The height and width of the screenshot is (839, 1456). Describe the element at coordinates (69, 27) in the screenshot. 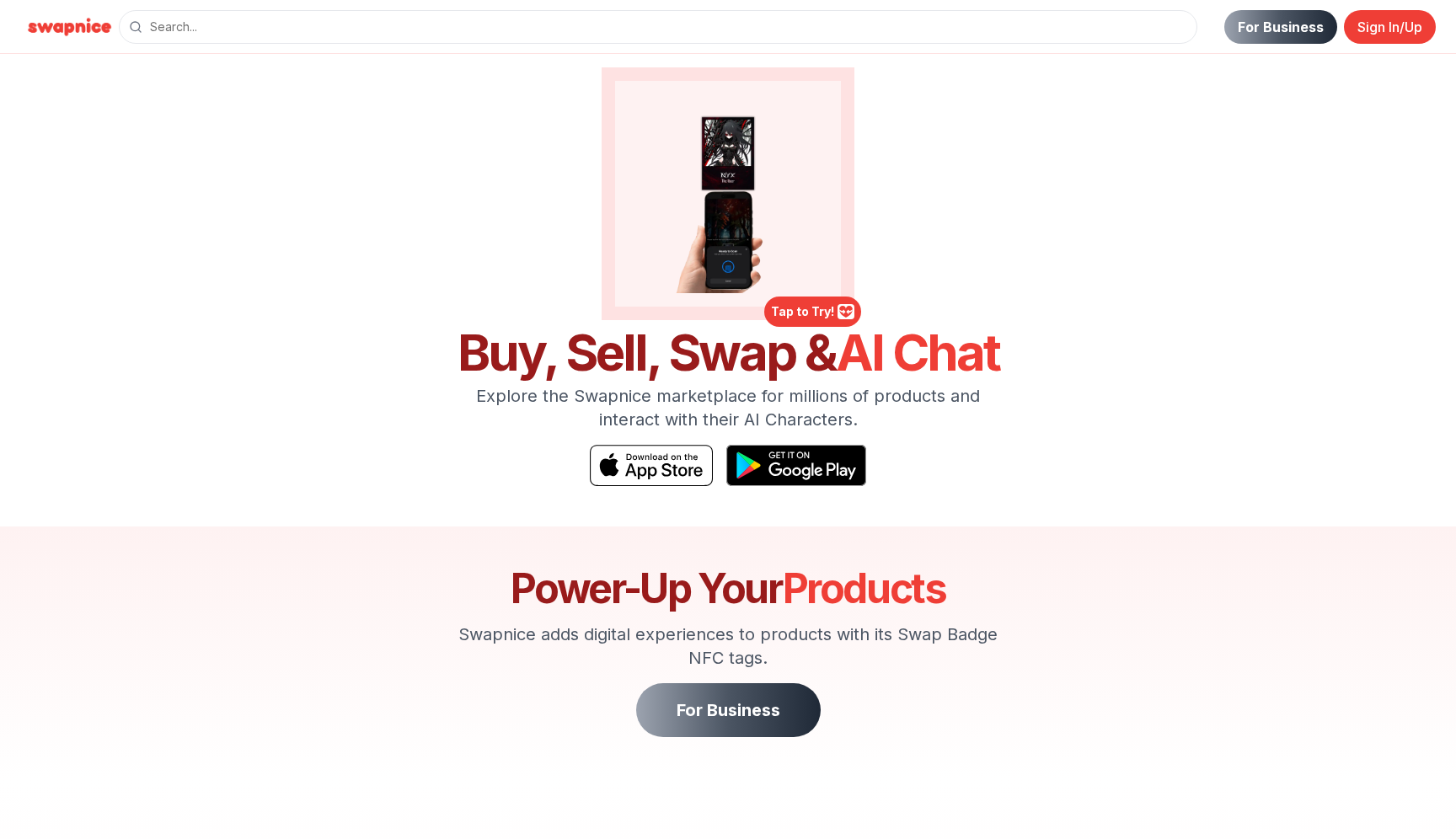

I see `img: Swapnice Logo` at that location.